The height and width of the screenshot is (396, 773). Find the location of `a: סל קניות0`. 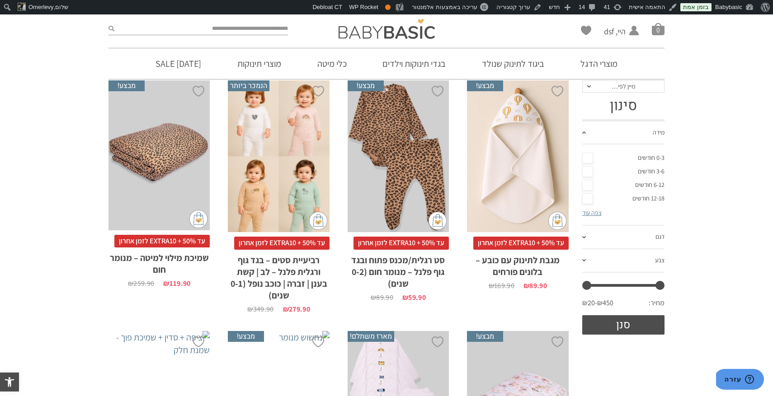

a: סל קניות0 is located at coordinates (658, 29).